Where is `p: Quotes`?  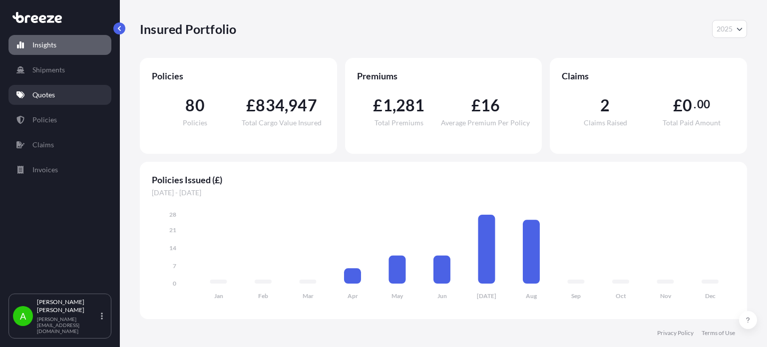 p: Quotes is located at coordinates (43, 95).